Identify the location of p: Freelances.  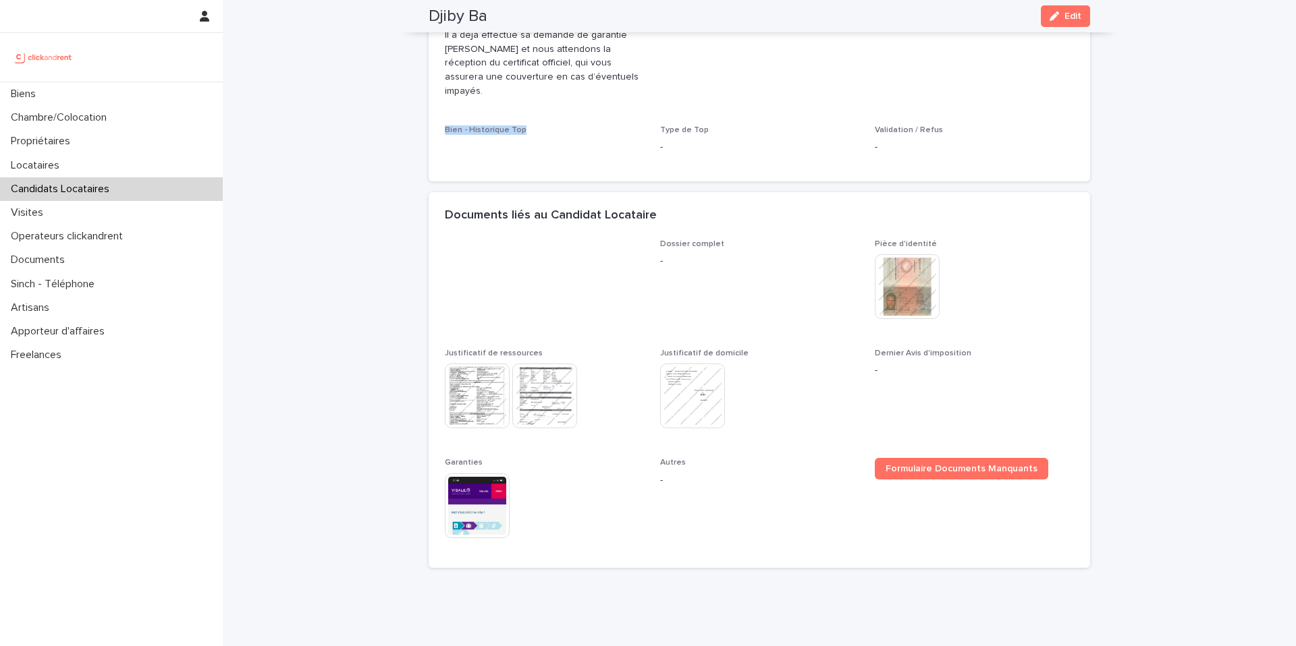
(38, 355).